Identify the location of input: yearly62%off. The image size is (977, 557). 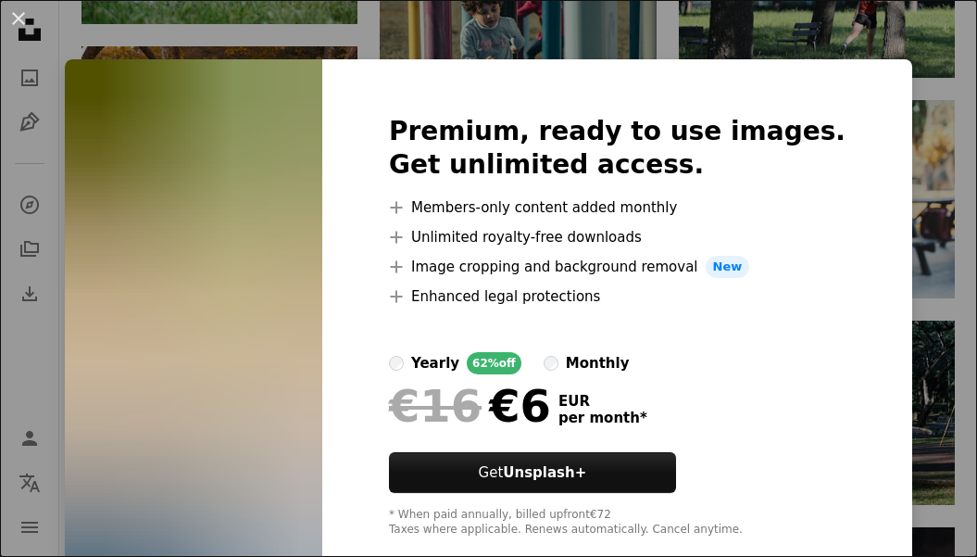
(396, 363).